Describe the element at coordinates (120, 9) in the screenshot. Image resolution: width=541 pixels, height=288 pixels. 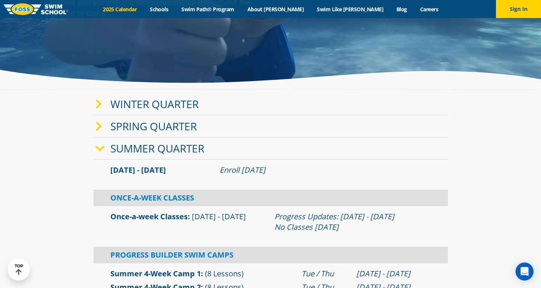
I see `a: 2025 Calendar` at that location.